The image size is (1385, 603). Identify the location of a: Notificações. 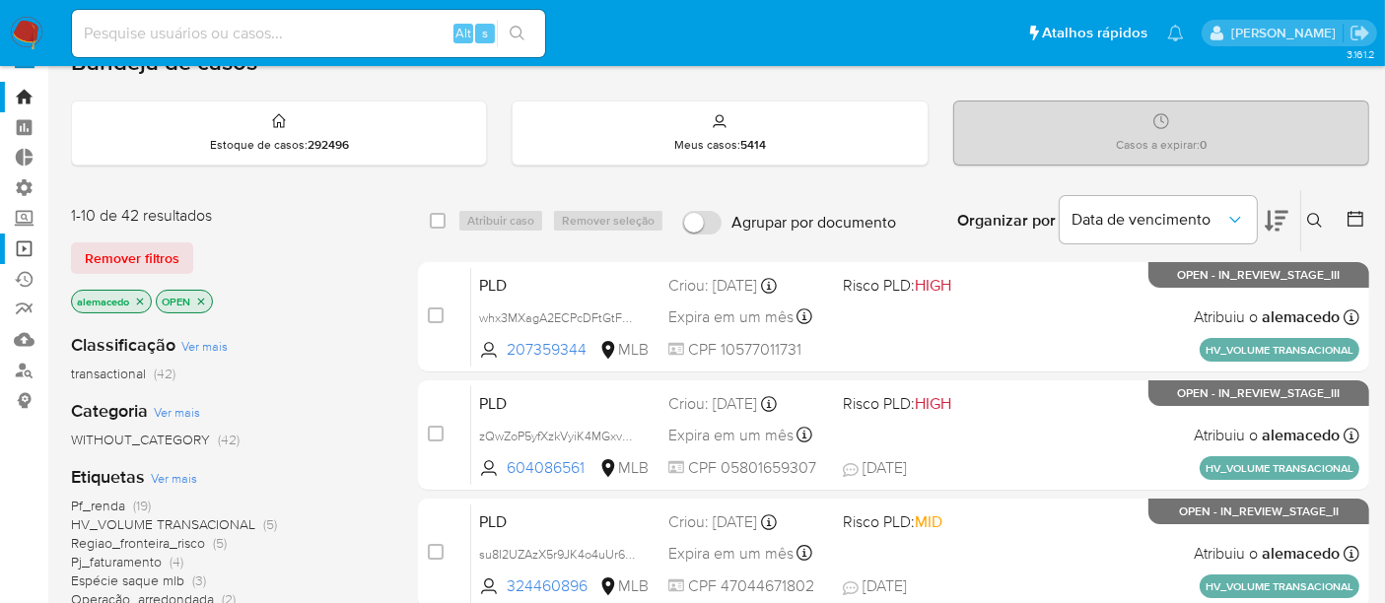
(1175, 33).